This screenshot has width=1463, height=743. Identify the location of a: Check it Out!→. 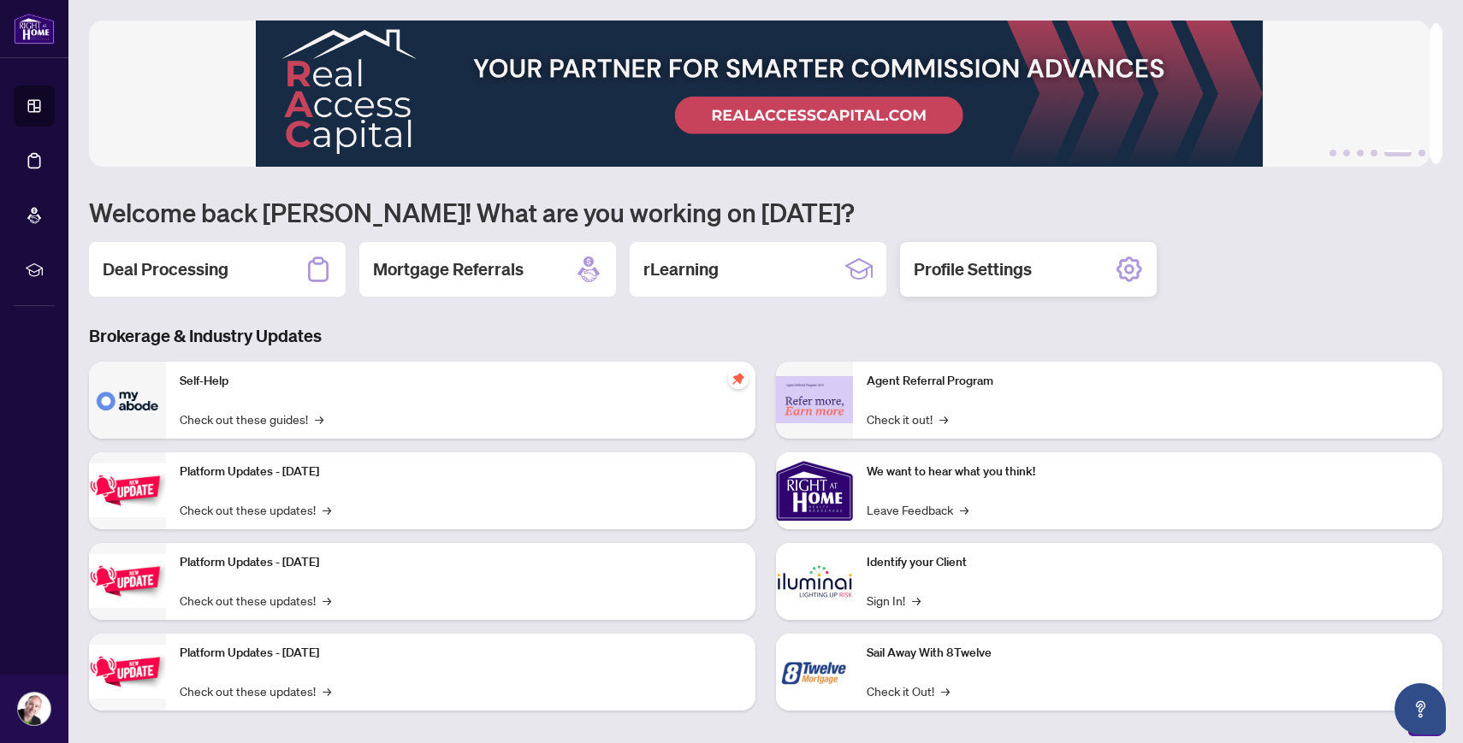
(908, 691).